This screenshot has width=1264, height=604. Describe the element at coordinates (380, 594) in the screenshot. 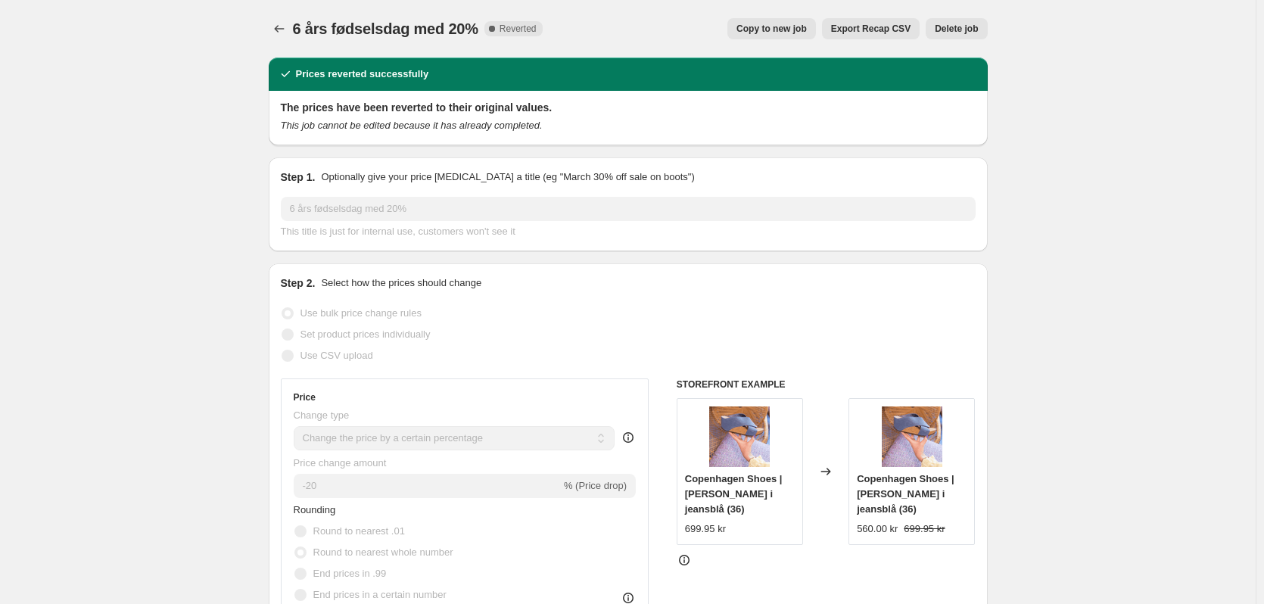

I see `span: End prices in a certain number` at that location.